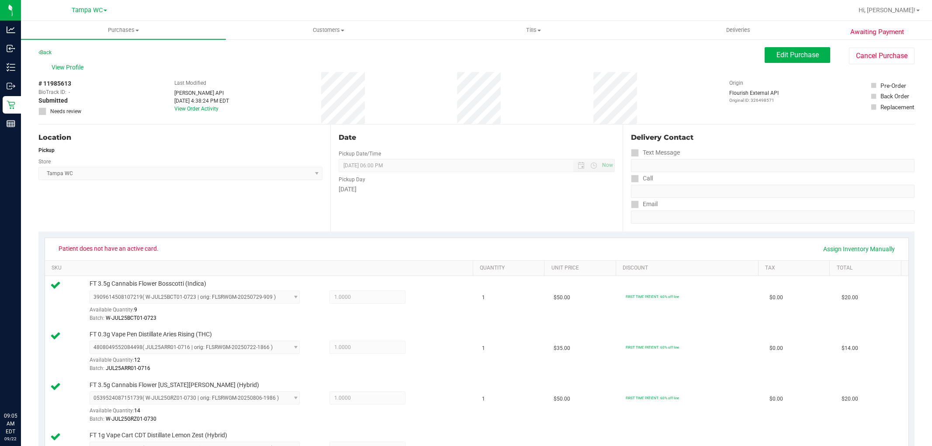 The width and height of the screenshot is (932, 446). What do you see at coordinates (859, 249) in the screenshot?
I see `a: Assign Inventory Manually` at bounding box center [859, 249].